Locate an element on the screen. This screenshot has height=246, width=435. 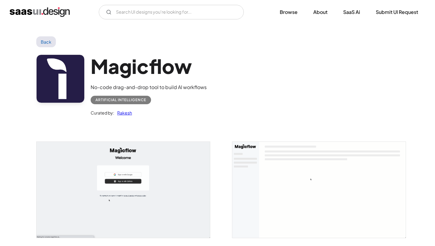
img: 641ef534ce09cd3b1f3a11f6_Magicflow%20-%20Loading%20Screen.png is located at coordinates (319, 189).